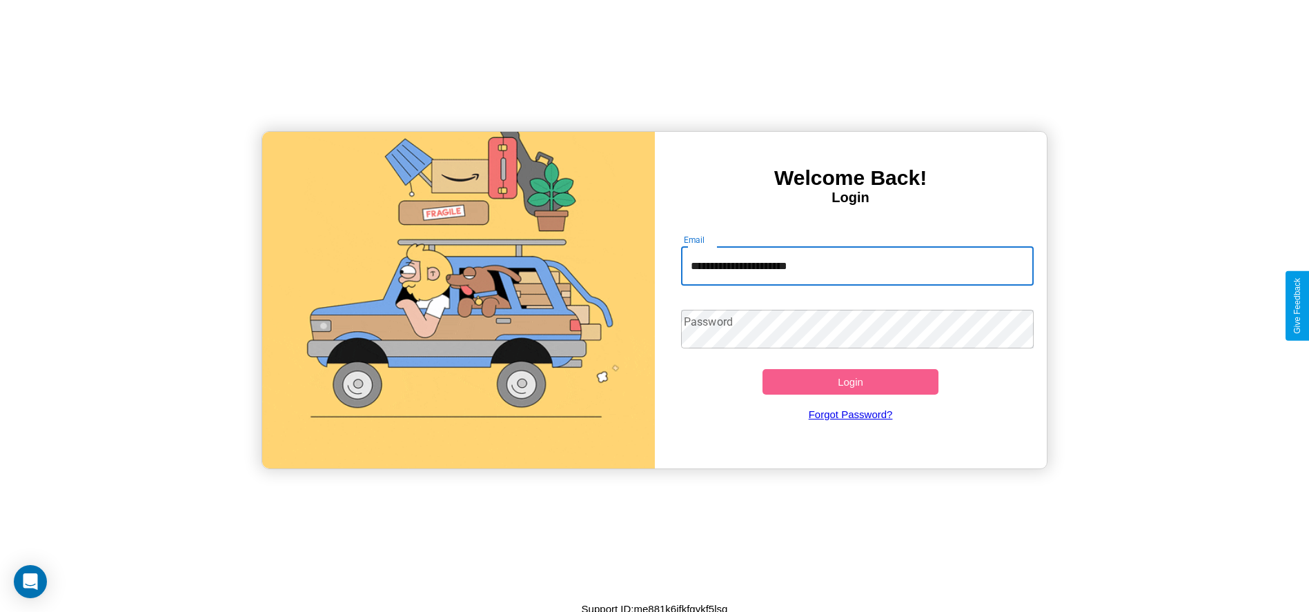 The image size is (1309, 612). What do you see at coordinates (1297, 306) in the screenshot?
I see `div: Give Feedback` at bounding box center [1297, 306].